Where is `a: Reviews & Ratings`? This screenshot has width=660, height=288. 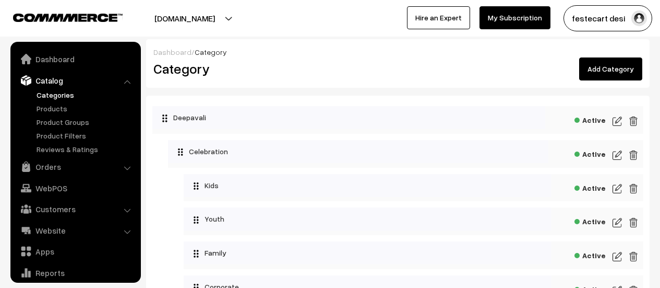
a: Reviews & Ratings is located at coordinates (86, 149).